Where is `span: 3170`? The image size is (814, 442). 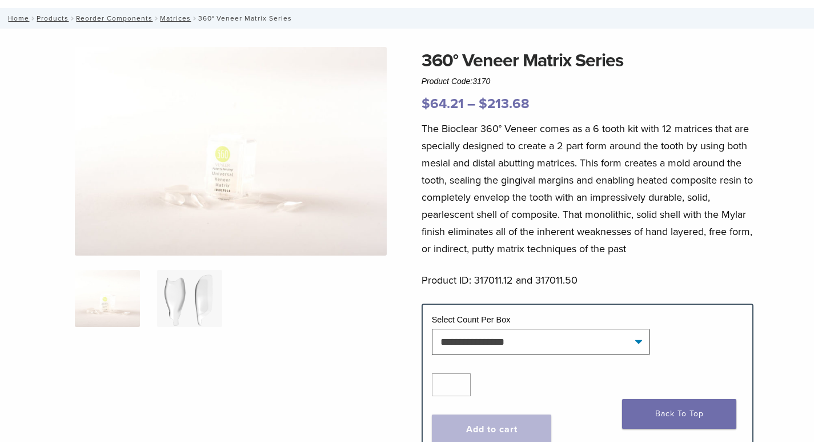
span: 3170 is located at coordinates (481, 81).